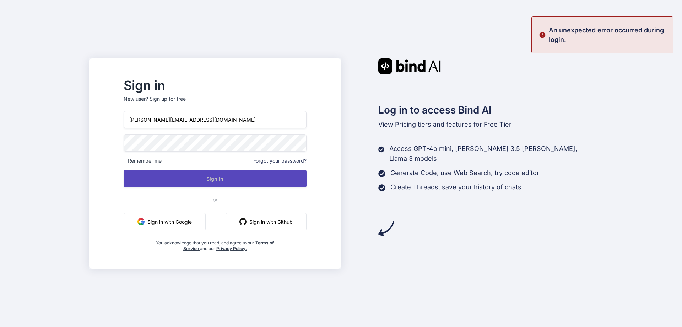 The image size is (682, 327). What do you see at coordinates (456, 187) in the screenshot?
I see `p: Create Threads, save your history of chats` at bounding box center [456, 187].